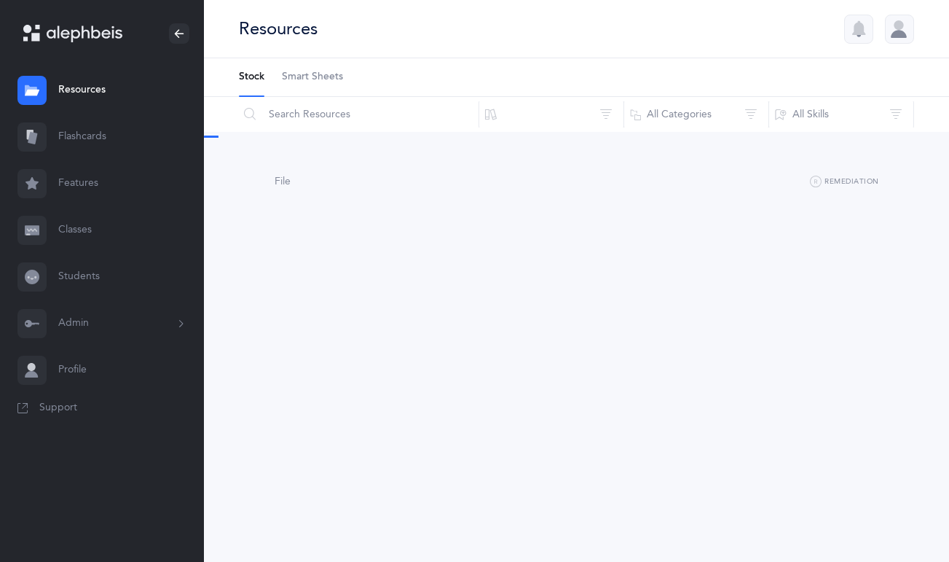 This screenshot has width=949, height=562. I want to click on button: Remediation, so click(844, 182).